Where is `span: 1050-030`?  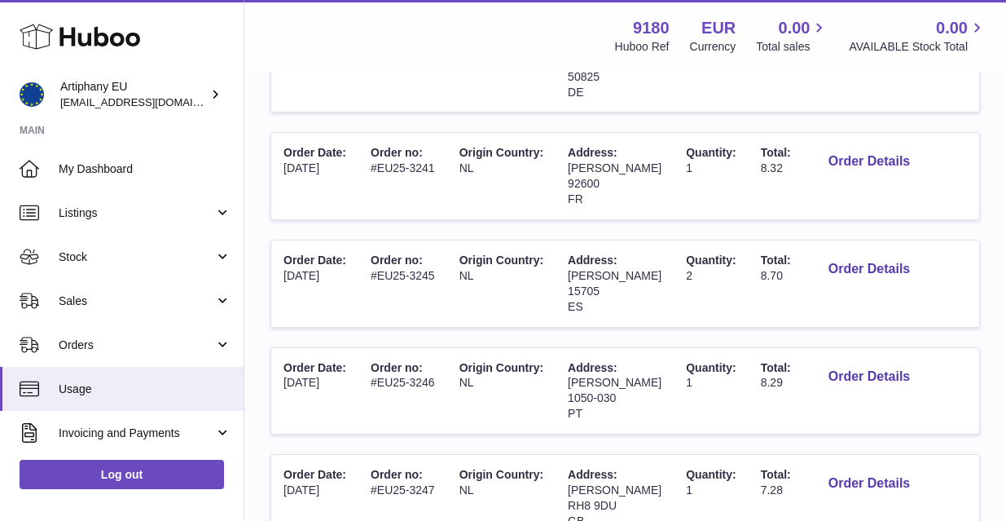 span: 1050-030 is located at coordinates (591, 398).